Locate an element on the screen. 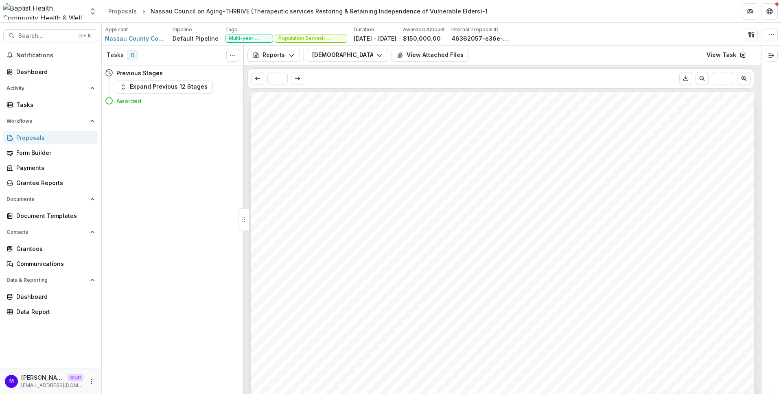 The width and height of the screenshot is (781, 394). p: Duration is located at coordinates (364, 30).